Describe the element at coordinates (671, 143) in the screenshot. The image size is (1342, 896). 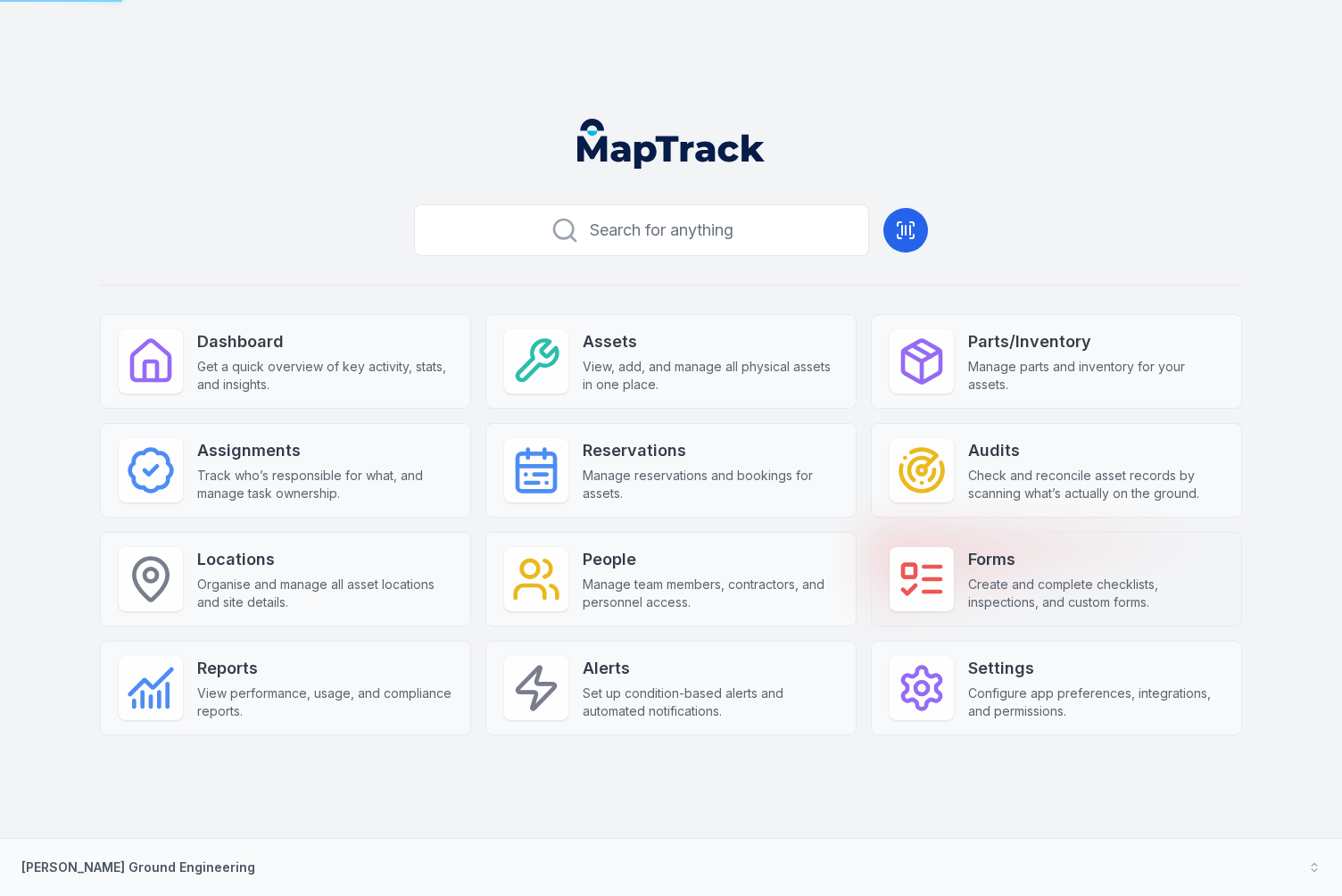
I see `nav: Global` at that location.